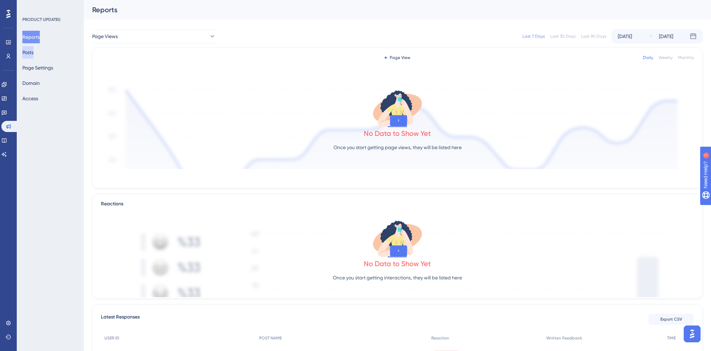  Describe the element at coordinates (105, 36) in the screenshot. I see `span: Page Views` at that location.